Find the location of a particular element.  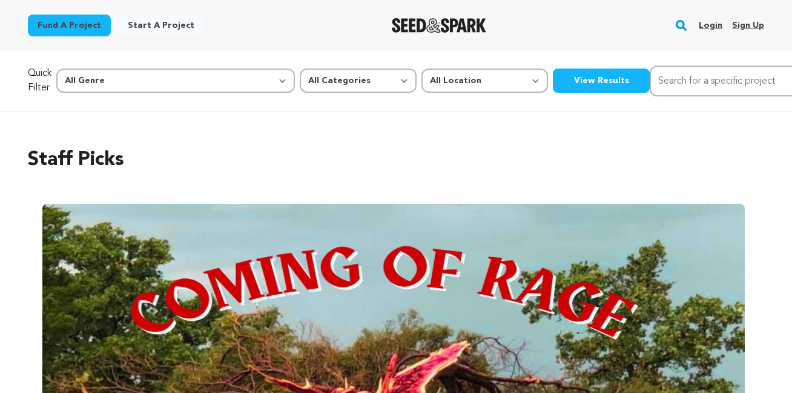

img: Seed&Spark Logo Dark Mode is located at coordinates (439, 25).